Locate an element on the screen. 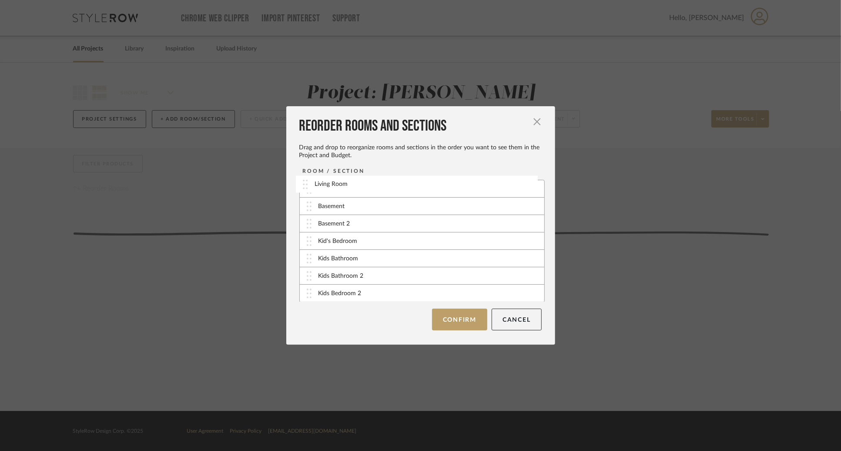  div: Kids Bathroom 2 is located at coordinates (341, 276).